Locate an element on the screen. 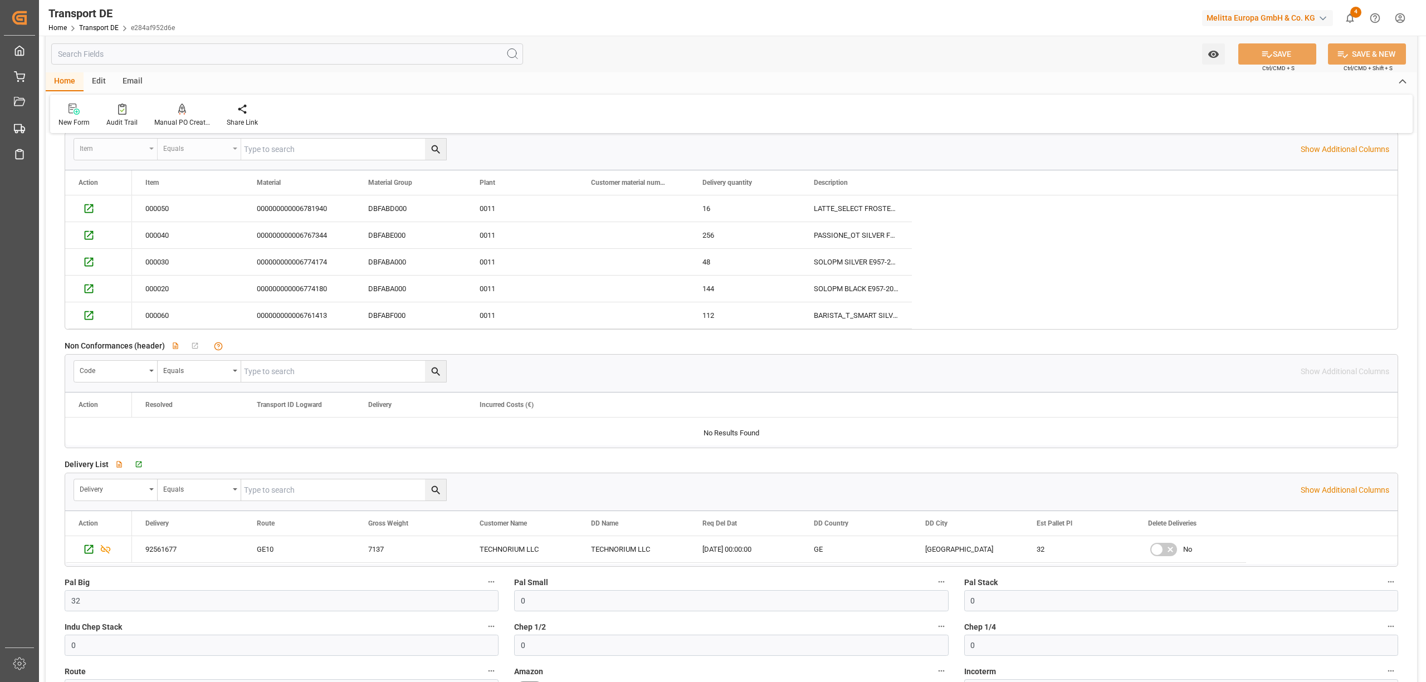 The image size is (1426, 682). div: Delivery is located at coordinates (113, 488).